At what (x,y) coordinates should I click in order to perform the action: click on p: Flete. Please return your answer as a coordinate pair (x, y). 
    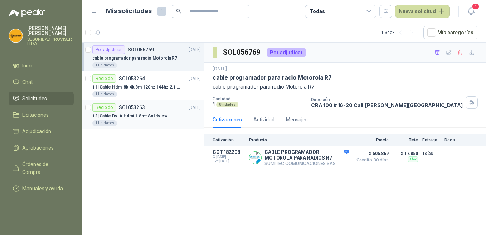
    Looking at the image, I should click on (405, 140).